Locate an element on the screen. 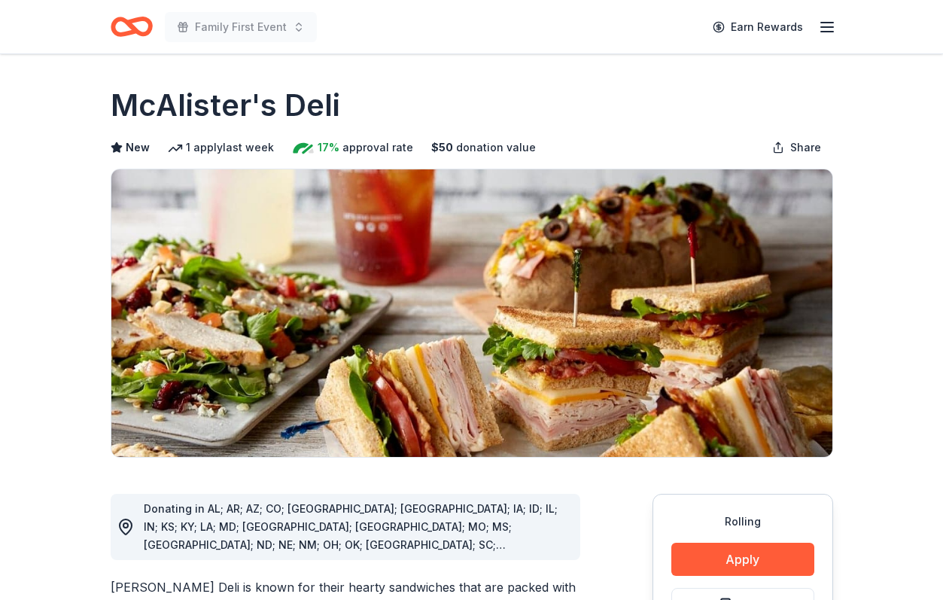 Image resolution: width=943 pixels, height=600 pixels. span: $ 50 is located at coordinates (442, 148).